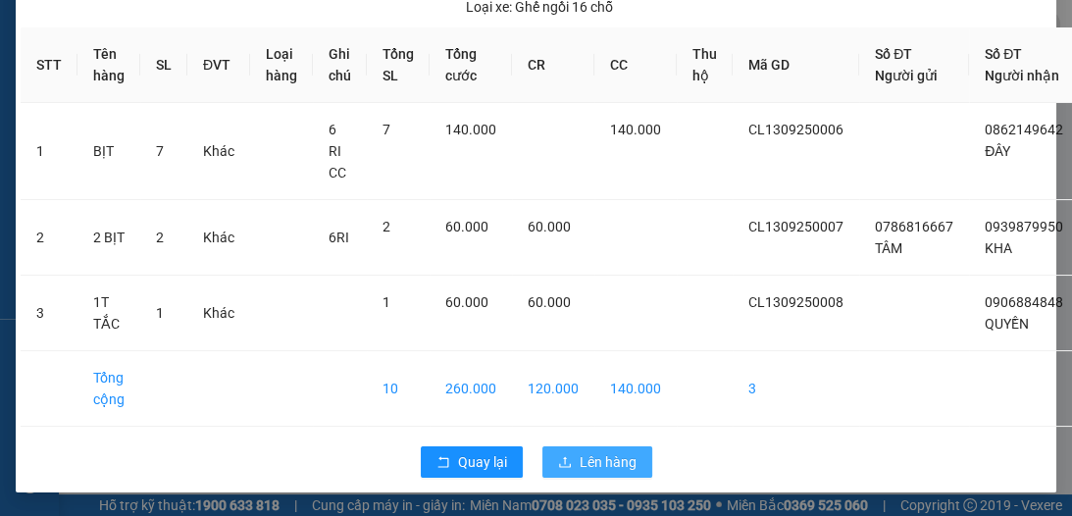 This screenshot has height=516, width=1072. Describe the element at coordinates (164, 65) in the screenshot. I see `th: SL` at that location.